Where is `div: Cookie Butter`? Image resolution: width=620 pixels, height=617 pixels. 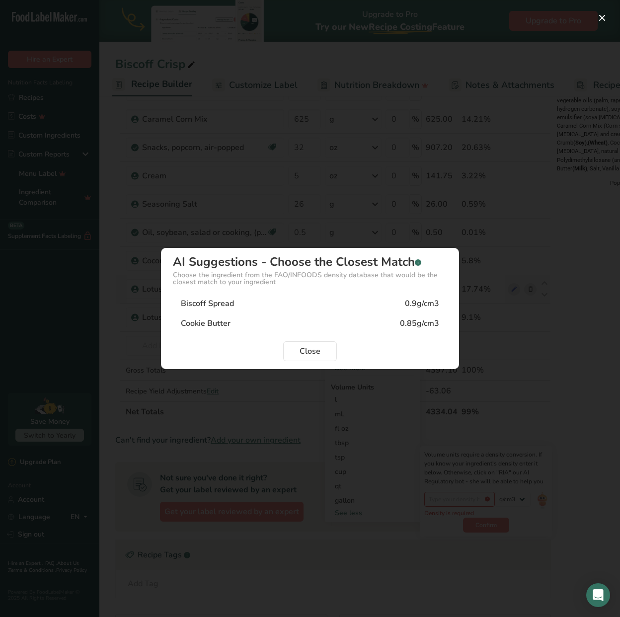
div: Cookie Butter is located at coordinates (206, 323).